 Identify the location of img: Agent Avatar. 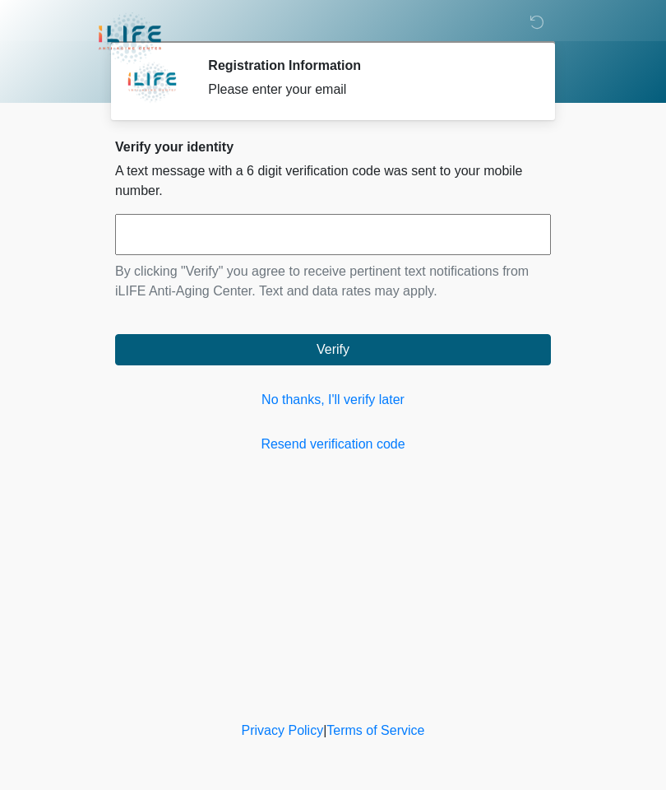
(152, 82).